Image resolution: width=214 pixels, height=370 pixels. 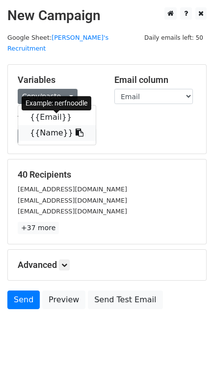 What do you see at coordinates (107, 175) in the screenshot?
I see `h5: 40 Recipients` at bounding box center [107, 175].